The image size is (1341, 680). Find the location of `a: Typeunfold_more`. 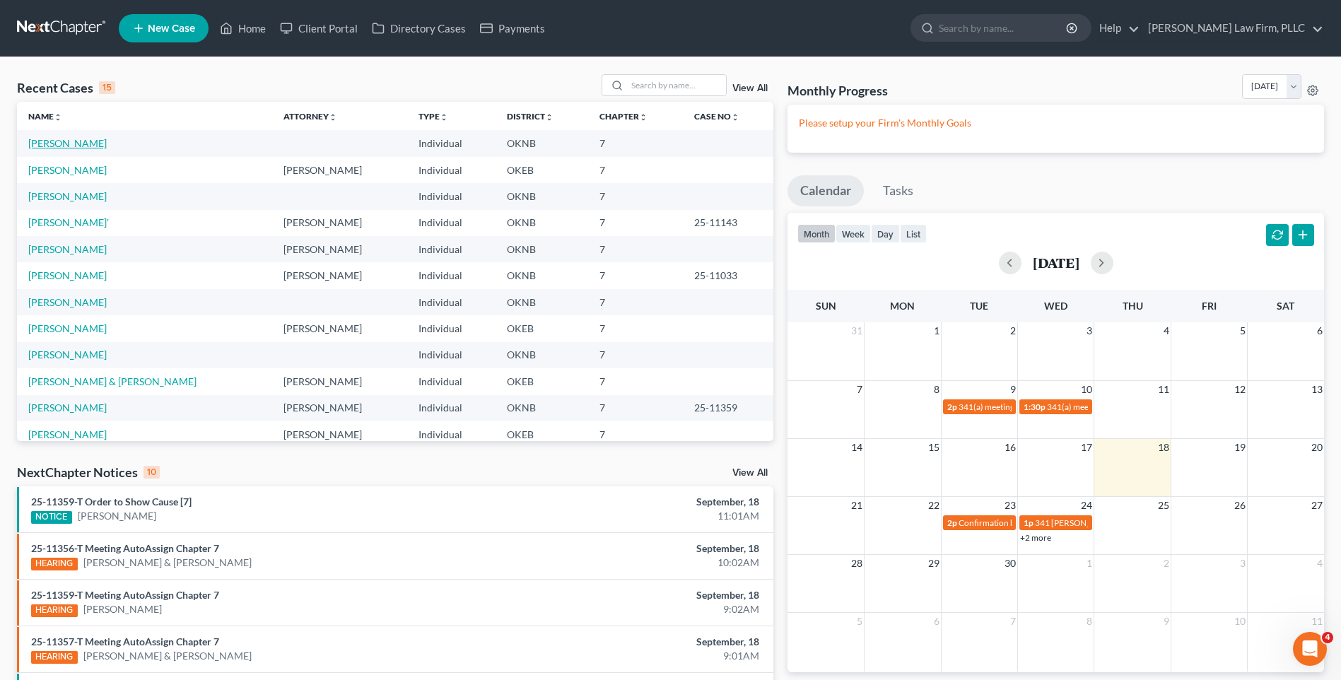

a: Typeunfold_more is located at coordinates (433, 116).